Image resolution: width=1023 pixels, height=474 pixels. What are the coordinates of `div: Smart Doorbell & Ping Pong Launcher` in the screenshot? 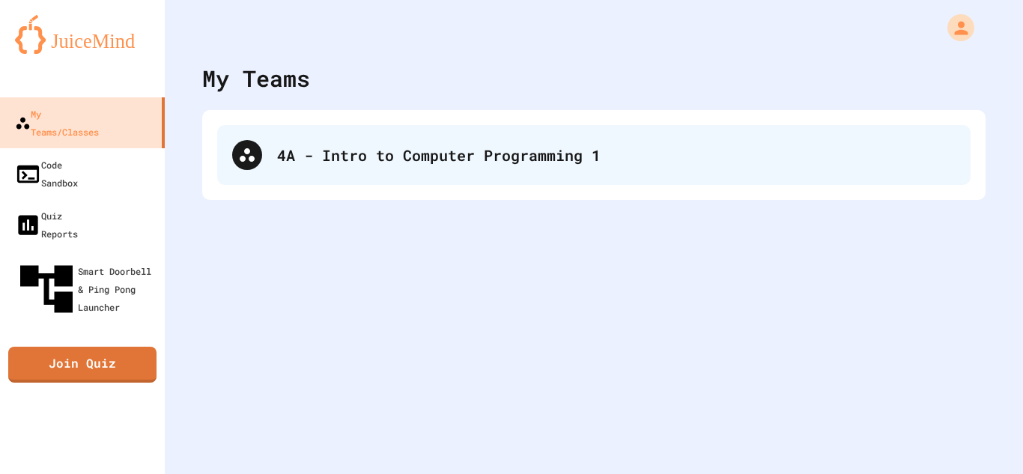 It's located at (87, 289).